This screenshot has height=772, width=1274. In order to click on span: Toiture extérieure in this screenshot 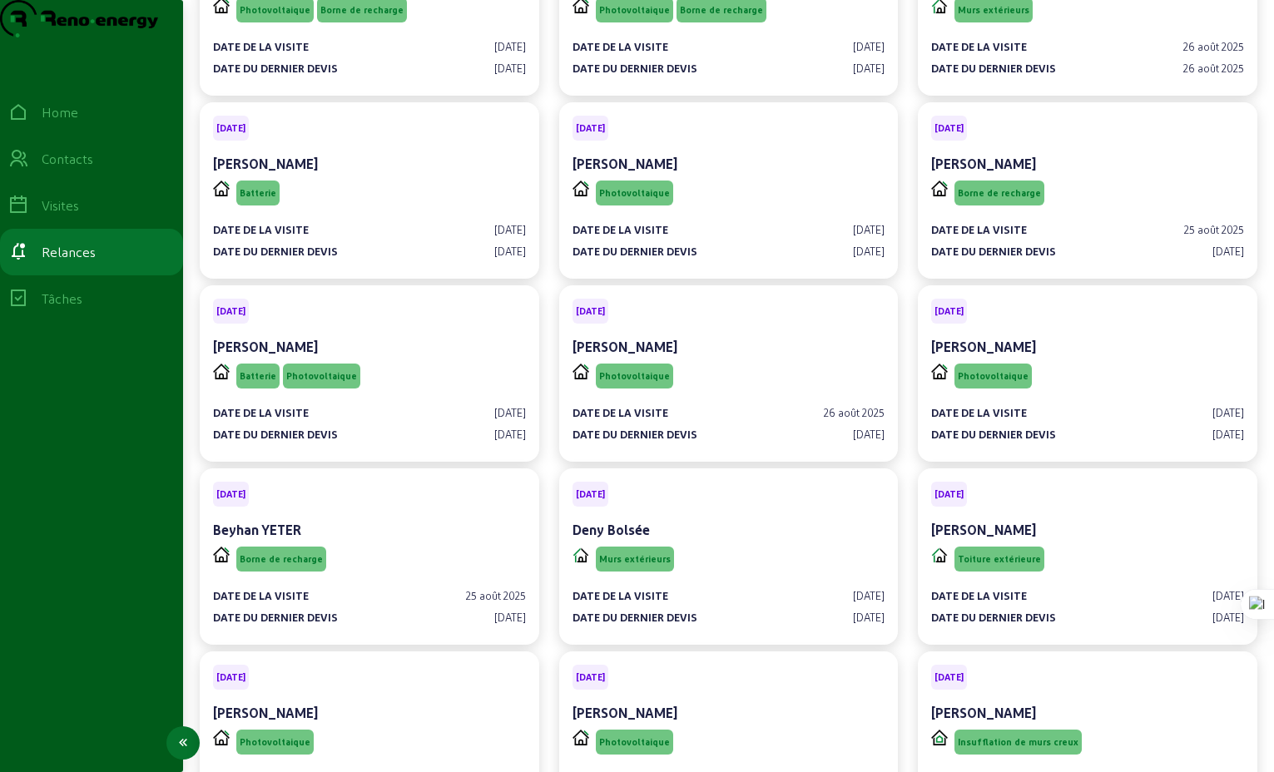, I will do `click(999, 559)`.